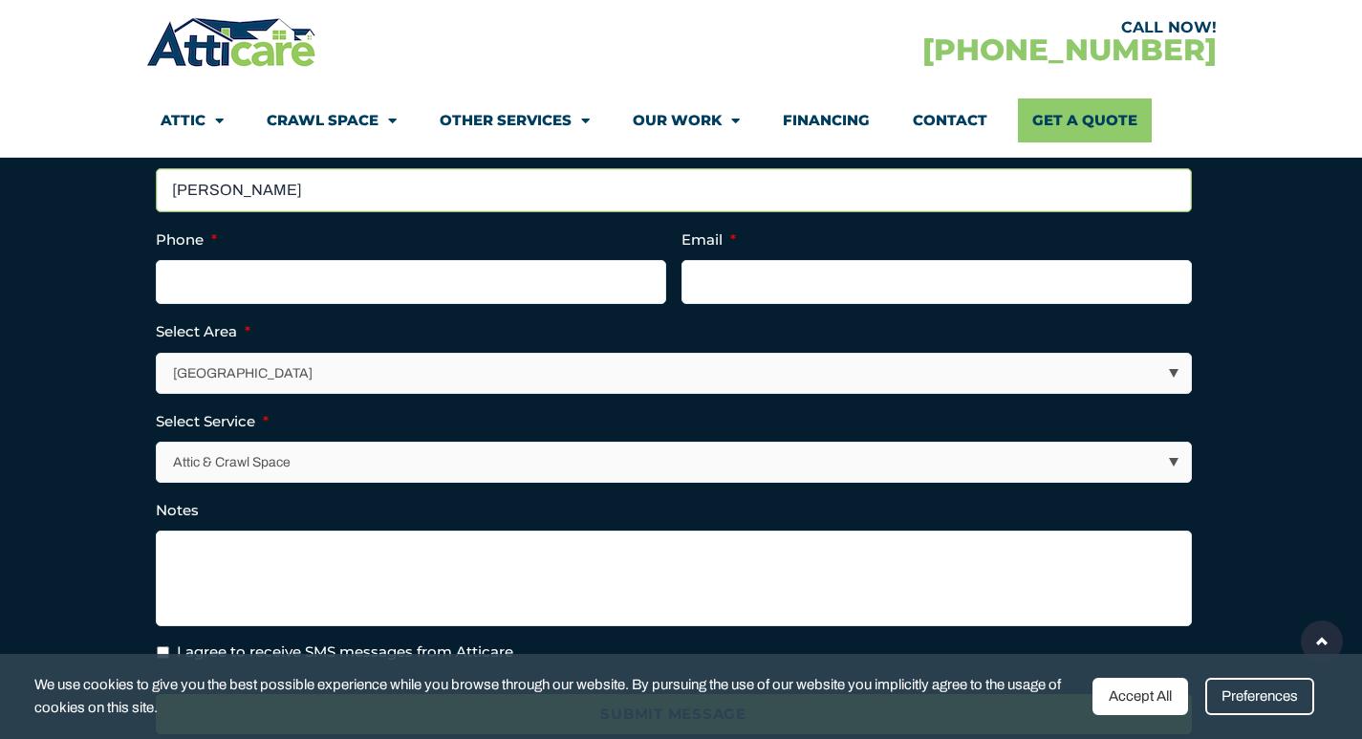  I want to click on label: Select Area, so click(203, 332).